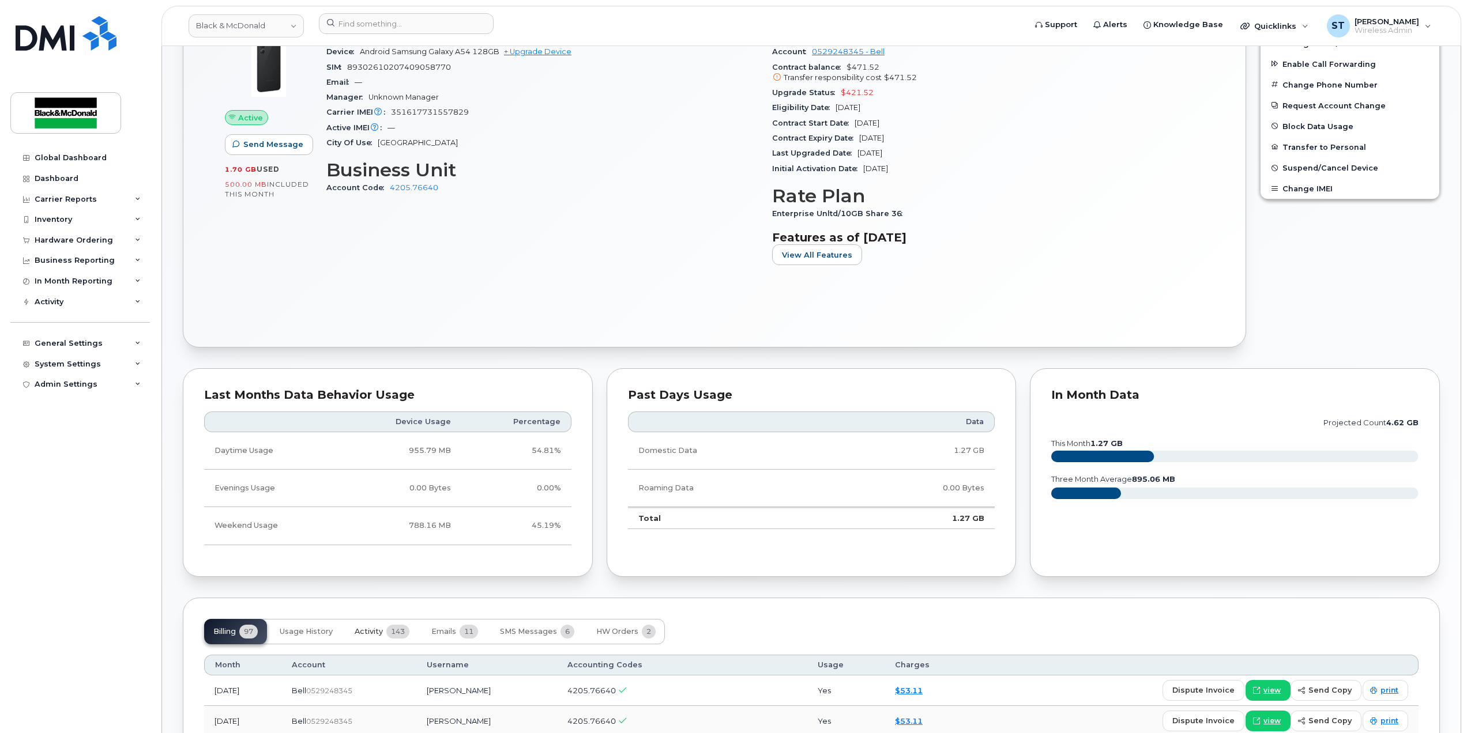  What do you see at coordinates (340, 82) in the screenshot?
I see `span: Email` at bounding box center [340, 82].